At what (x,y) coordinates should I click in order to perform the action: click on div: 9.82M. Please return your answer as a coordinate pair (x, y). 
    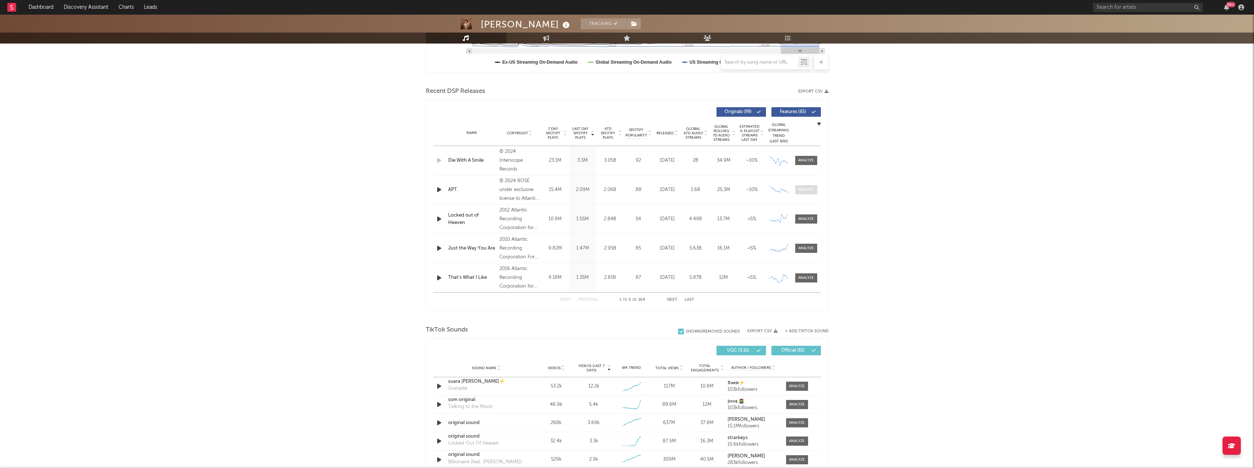
    Looking at the image, I should click on (555, 249).